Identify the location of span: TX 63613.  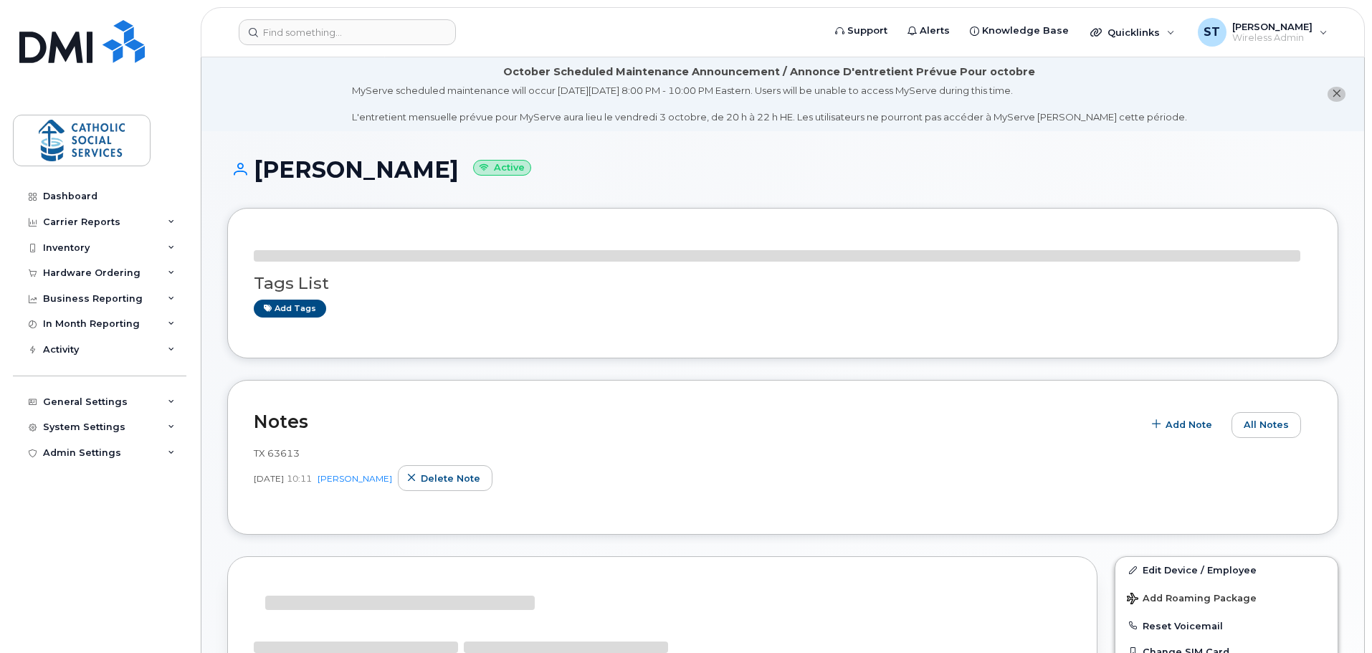
(277, 453).